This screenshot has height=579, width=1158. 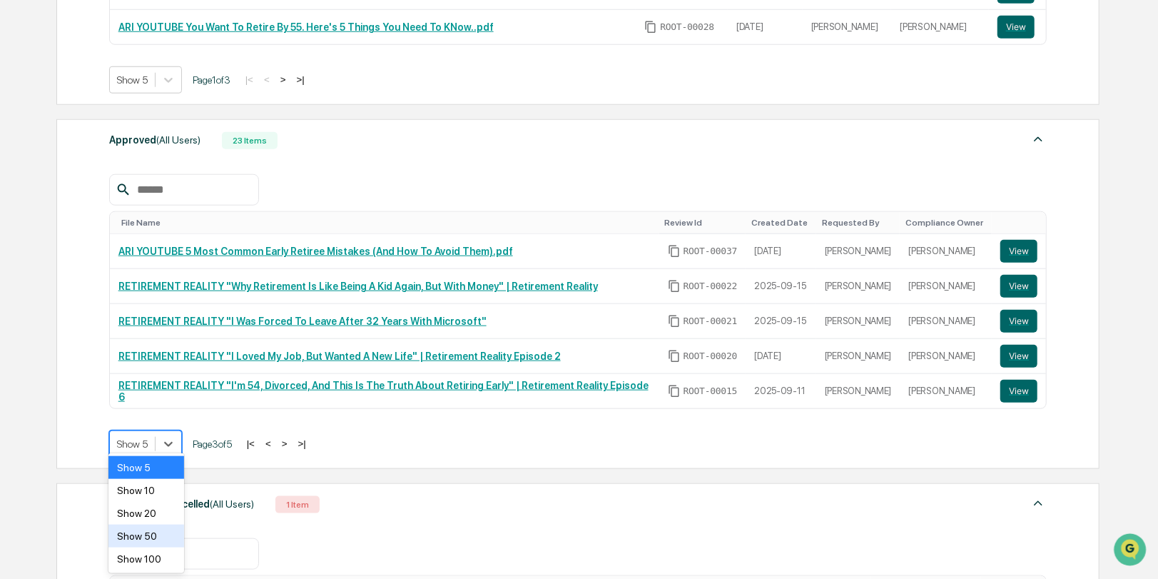 I want to click on span: ROOT-00020, so click(x=711, y=356).